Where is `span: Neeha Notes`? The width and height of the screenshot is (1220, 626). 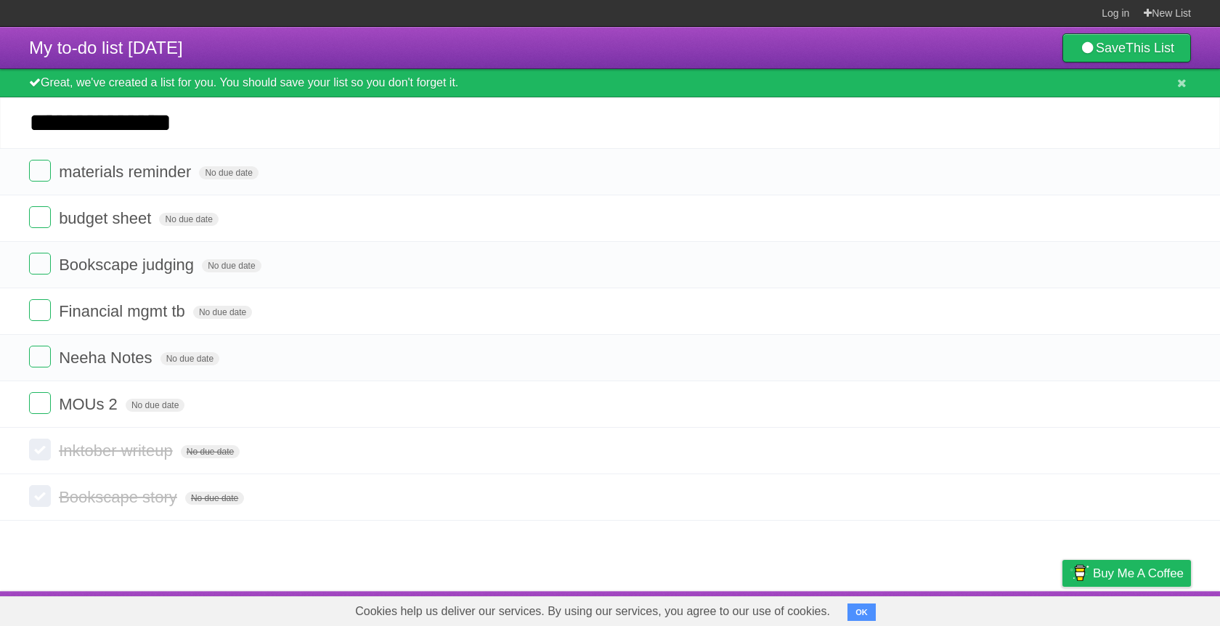 span: Neeha Notes is located at coordinates (107, 357).